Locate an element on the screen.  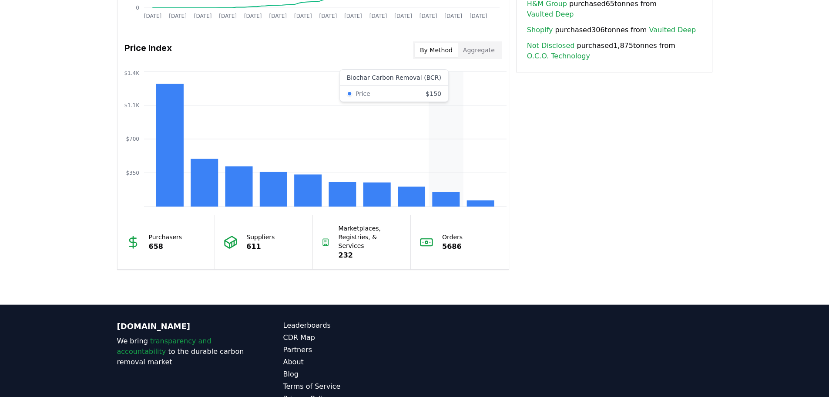
p: 5686 is located at coordinates (452, 246).